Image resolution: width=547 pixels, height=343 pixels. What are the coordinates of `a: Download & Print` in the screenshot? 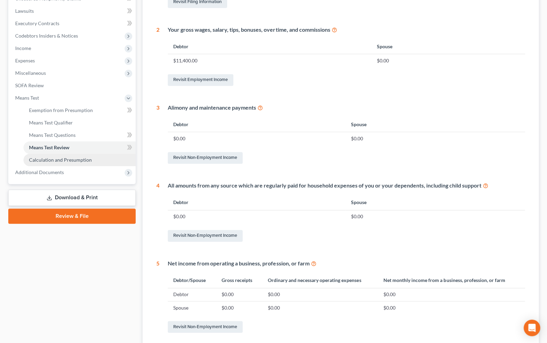 It's located at (72, 198).